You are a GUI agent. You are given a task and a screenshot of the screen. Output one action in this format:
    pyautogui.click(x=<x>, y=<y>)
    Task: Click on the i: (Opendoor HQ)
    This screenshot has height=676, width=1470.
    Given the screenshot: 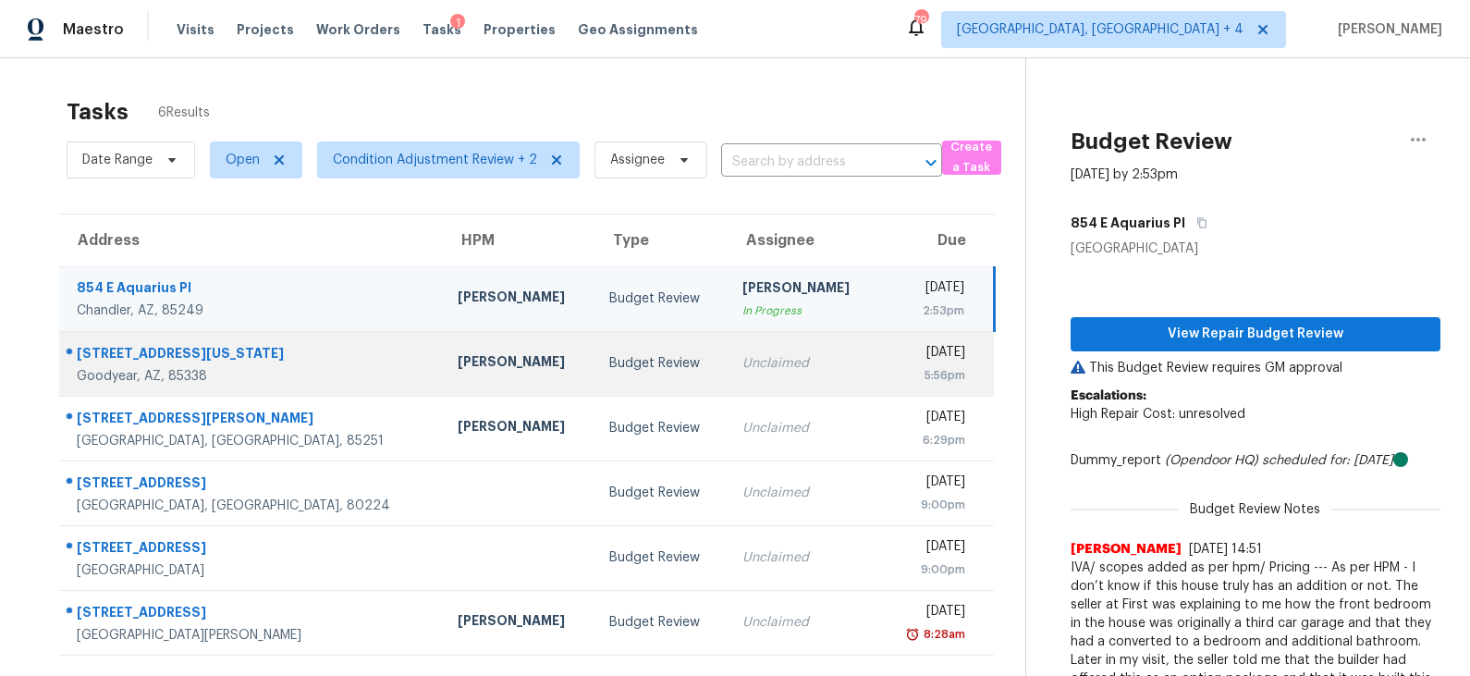 What is the action you would take?
    pyautogui.click(x=1211, y=460)
    